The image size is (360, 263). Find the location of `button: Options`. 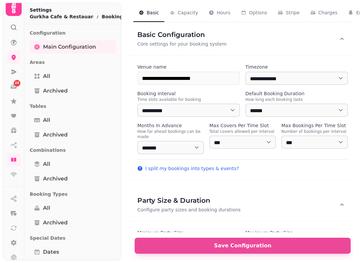

button: Options is located at coordinates (254, 13).